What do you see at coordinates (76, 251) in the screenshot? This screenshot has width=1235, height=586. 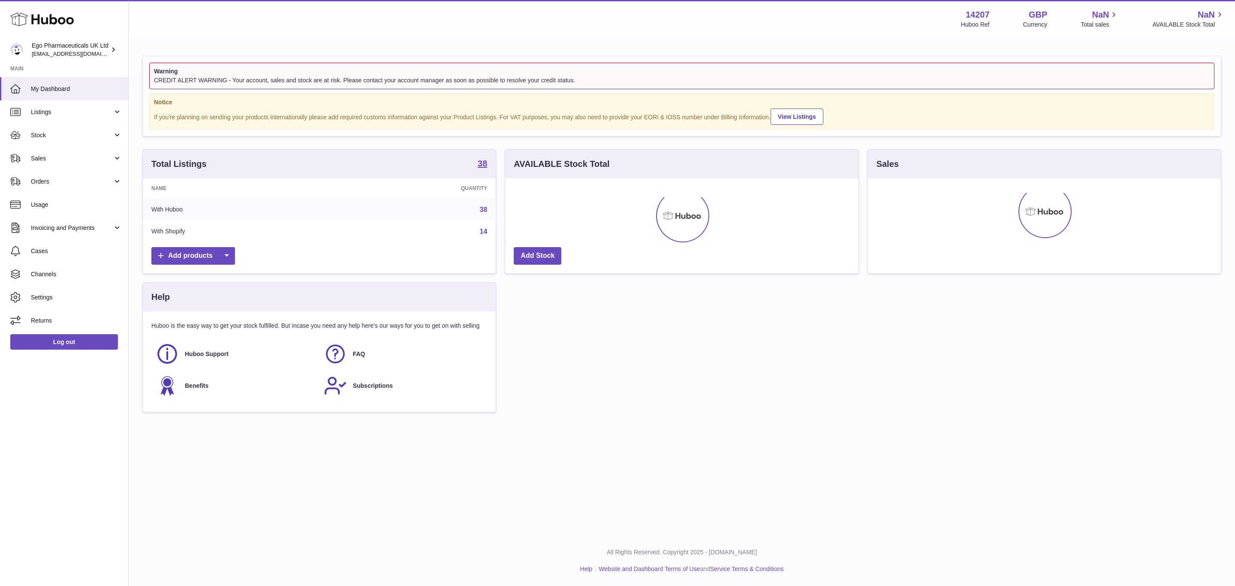 I see `span: Cases` at bounding box center [76, 251].